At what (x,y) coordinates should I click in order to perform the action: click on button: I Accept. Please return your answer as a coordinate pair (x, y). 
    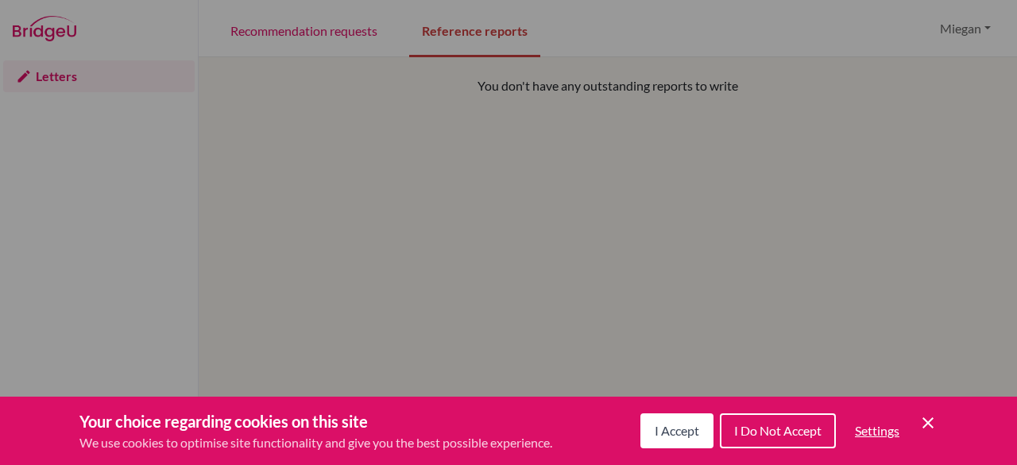
    Looking at the image, I should click on (677, 431).